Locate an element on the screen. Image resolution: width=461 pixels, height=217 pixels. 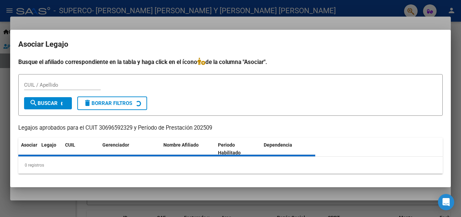
span: Dependencia is located at coordinates (278, 145).